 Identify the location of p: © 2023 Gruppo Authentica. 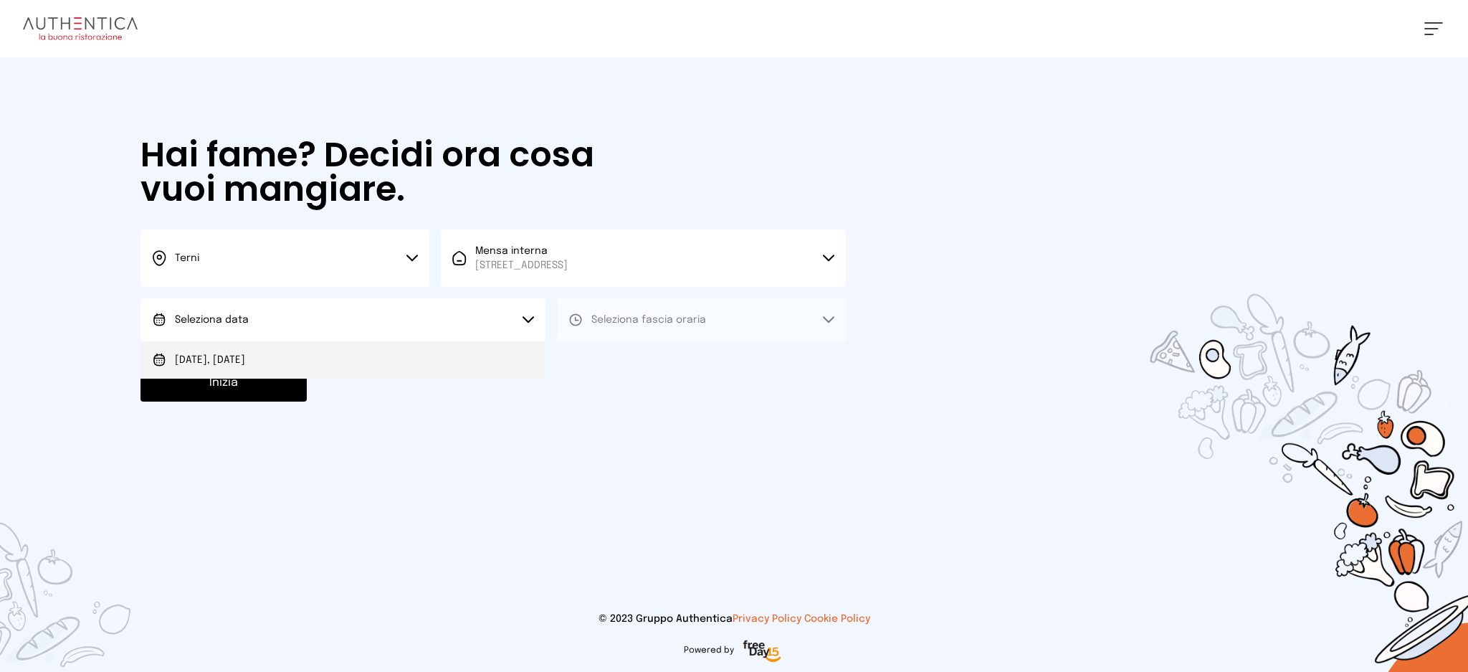
(734, 619).